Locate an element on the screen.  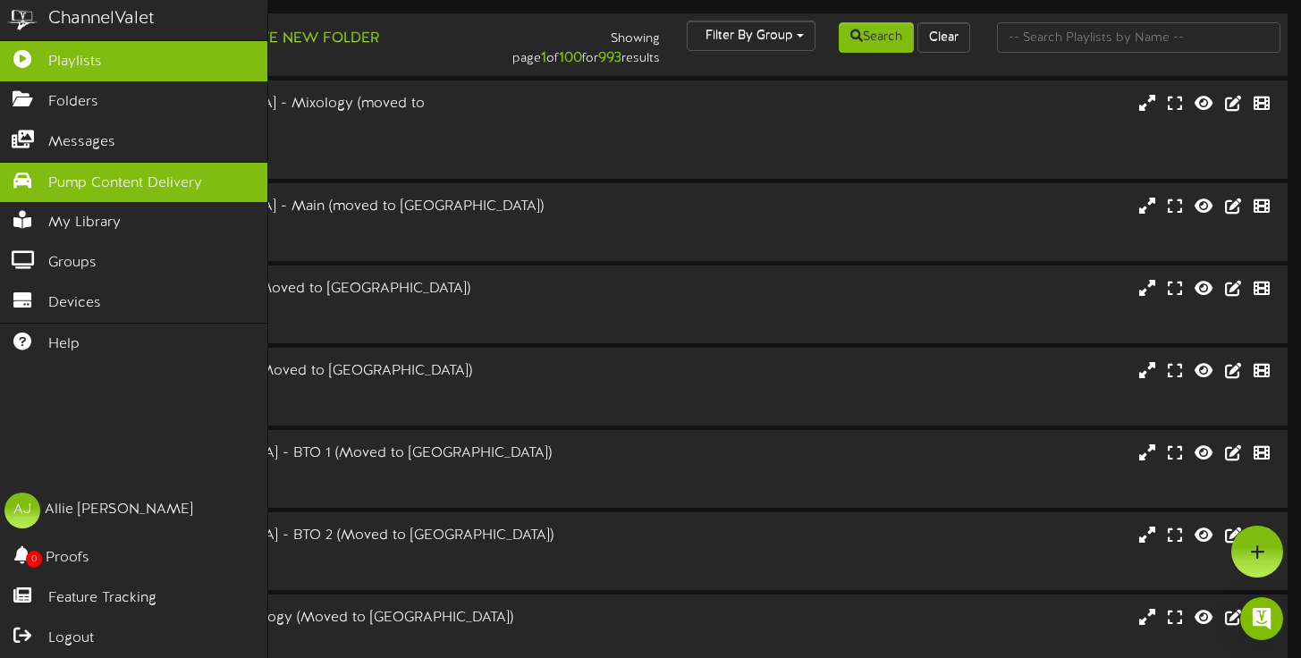
span: Messages is located at coordinates (81, 142).